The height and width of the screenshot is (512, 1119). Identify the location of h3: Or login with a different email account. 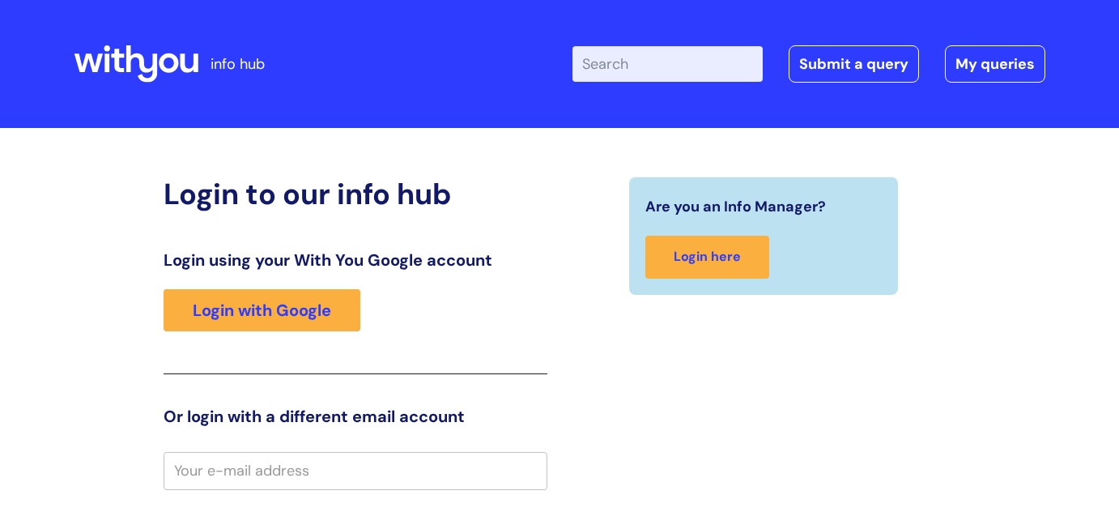
(355, 416).